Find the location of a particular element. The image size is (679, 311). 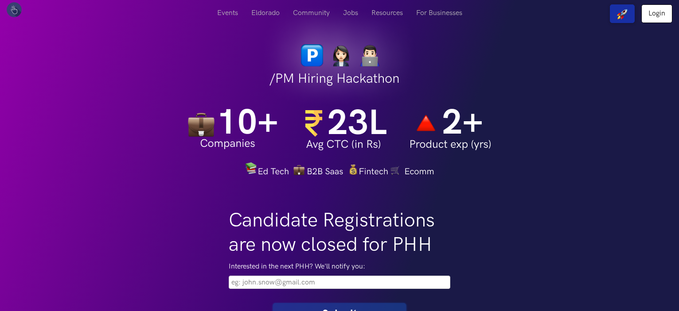

input: Please fill this field is located at coordinates (339, 283).